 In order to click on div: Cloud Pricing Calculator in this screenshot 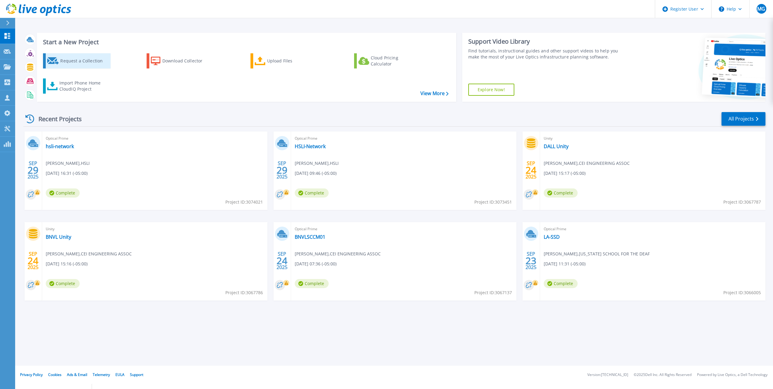, I will do `click(395, 61)`.